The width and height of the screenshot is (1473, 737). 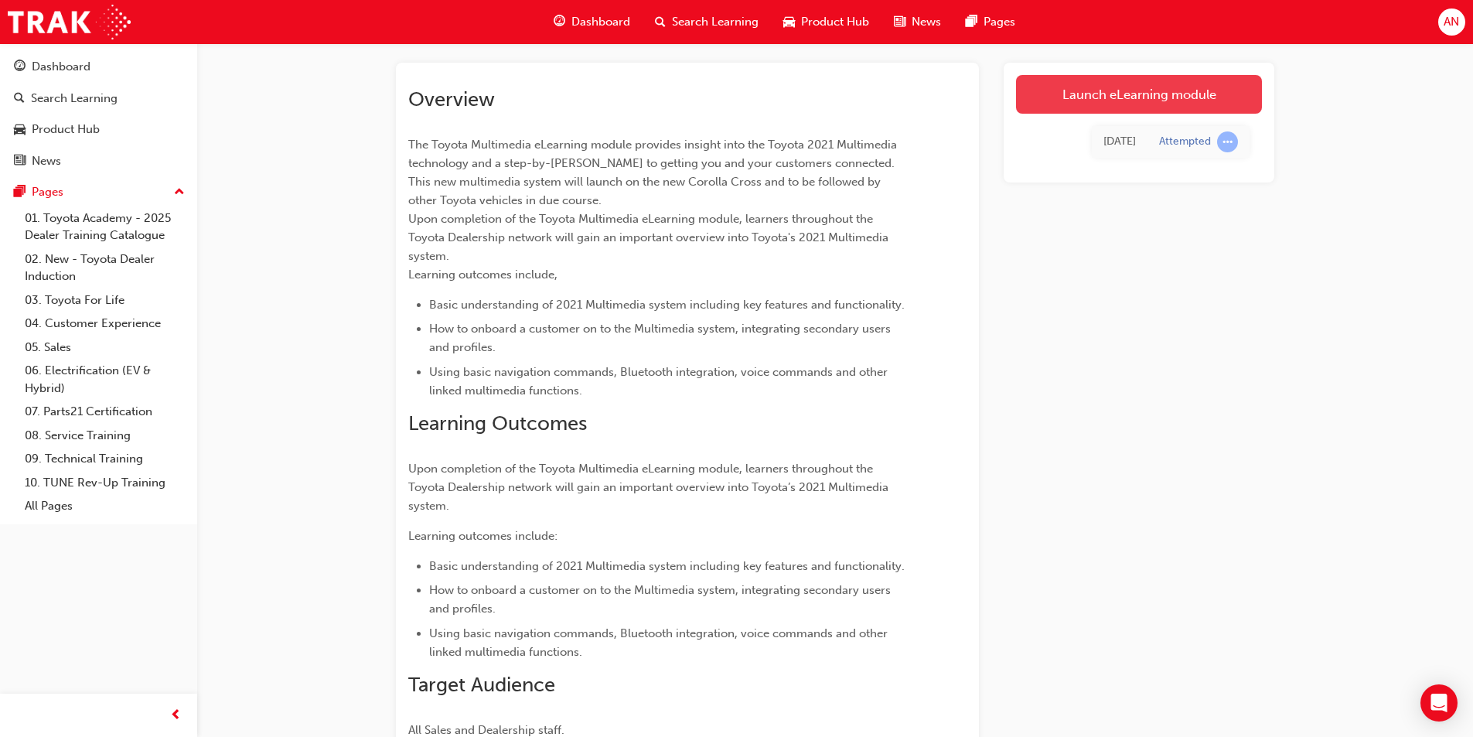 What do you see at coordinates (1227, 142) in the screenshot?
I see `span: learningRecordVerb_ATTEMPT-icon` at bounding box center [1227, 142].